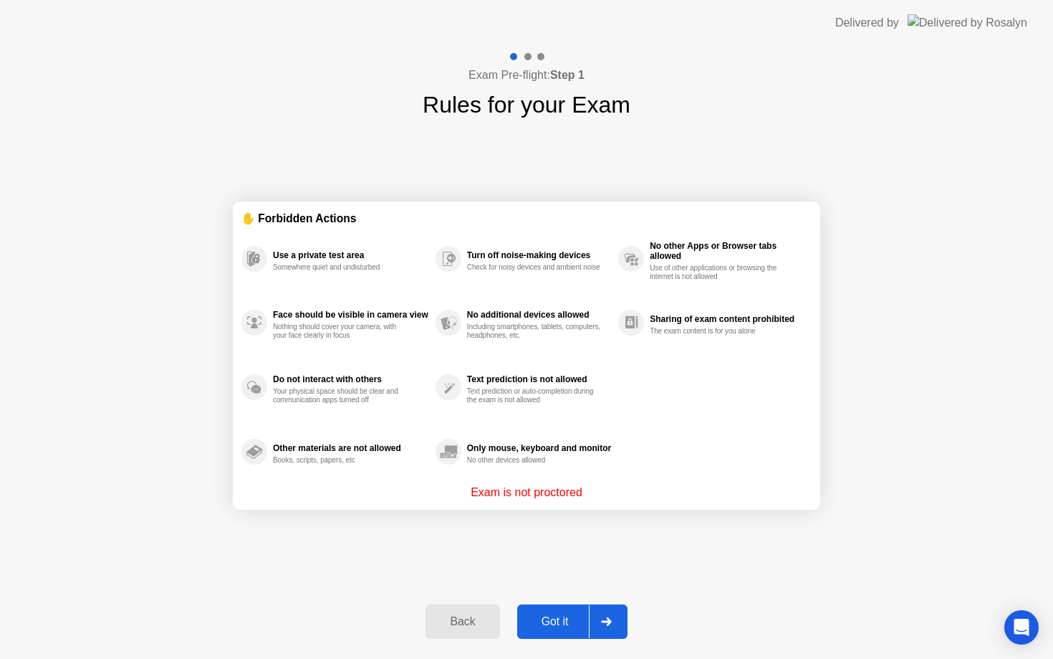 This screenshot has width=1053, height=659. What do you see at coordinates (527, 218) in the screenshot?
I see `div: ✋ Forbidden Actions` at bounding box center [527, 218].